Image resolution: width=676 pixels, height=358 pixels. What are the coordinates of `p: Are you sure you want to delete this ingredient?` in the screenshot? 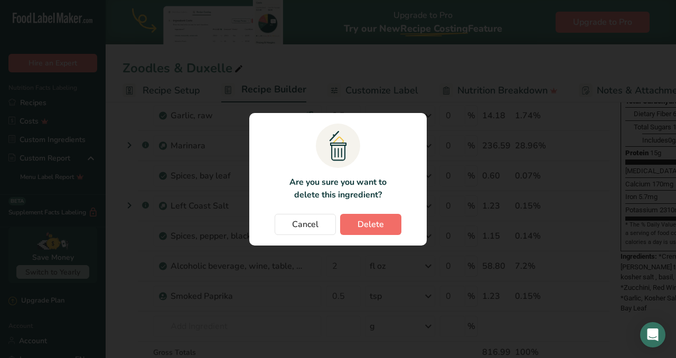 It's located at (337, 188).